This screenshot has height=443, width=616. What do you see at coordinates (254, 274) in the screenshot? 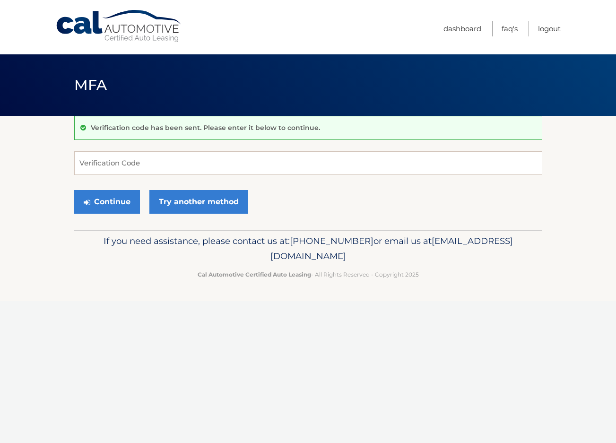
I see `strong: Cal Automotive Certified Auto Leasing` at bounding box center [254, 274].